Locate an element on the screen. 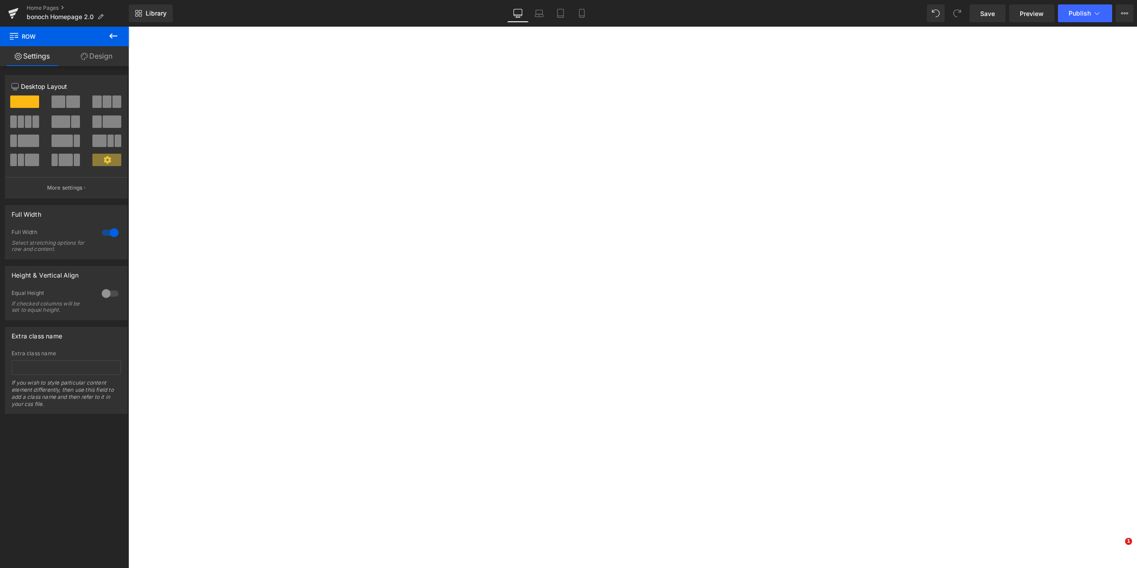  button: More settings is located at coordinates (66, 187).